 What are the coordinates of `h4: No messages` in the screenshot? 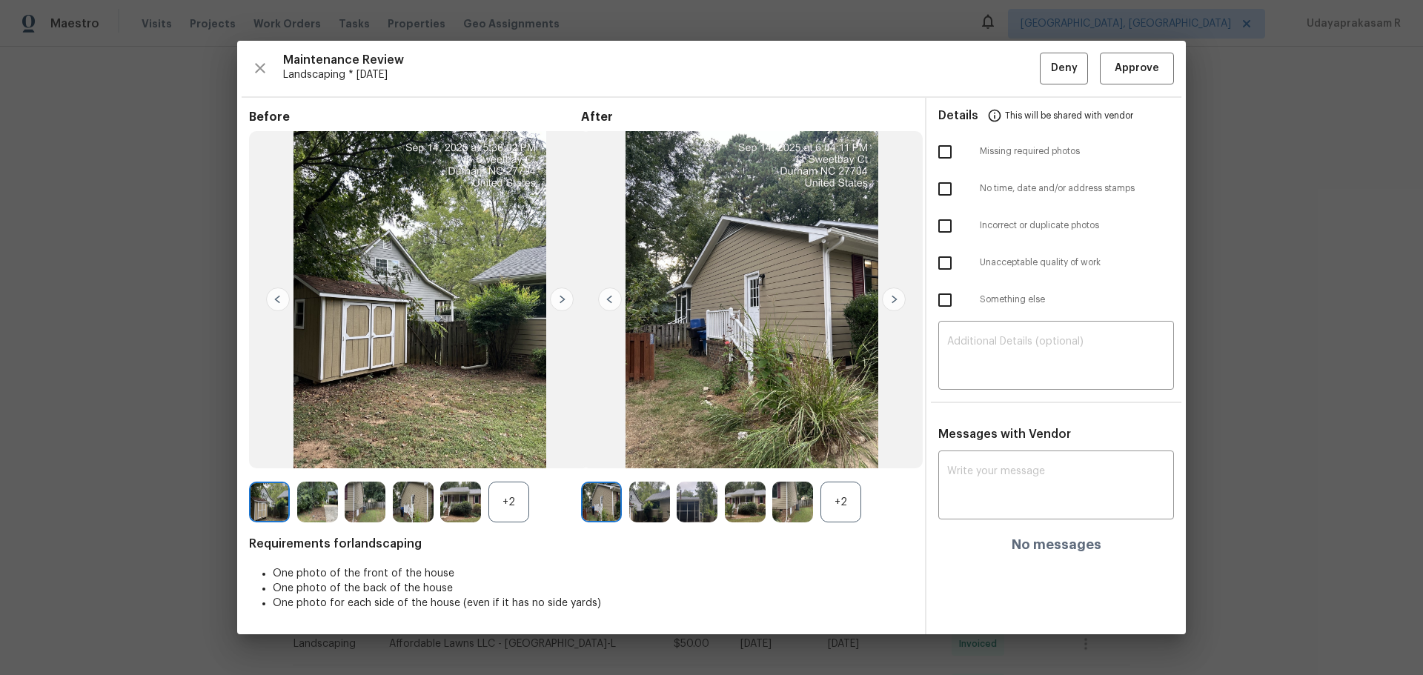 It's located at (1056, 545).